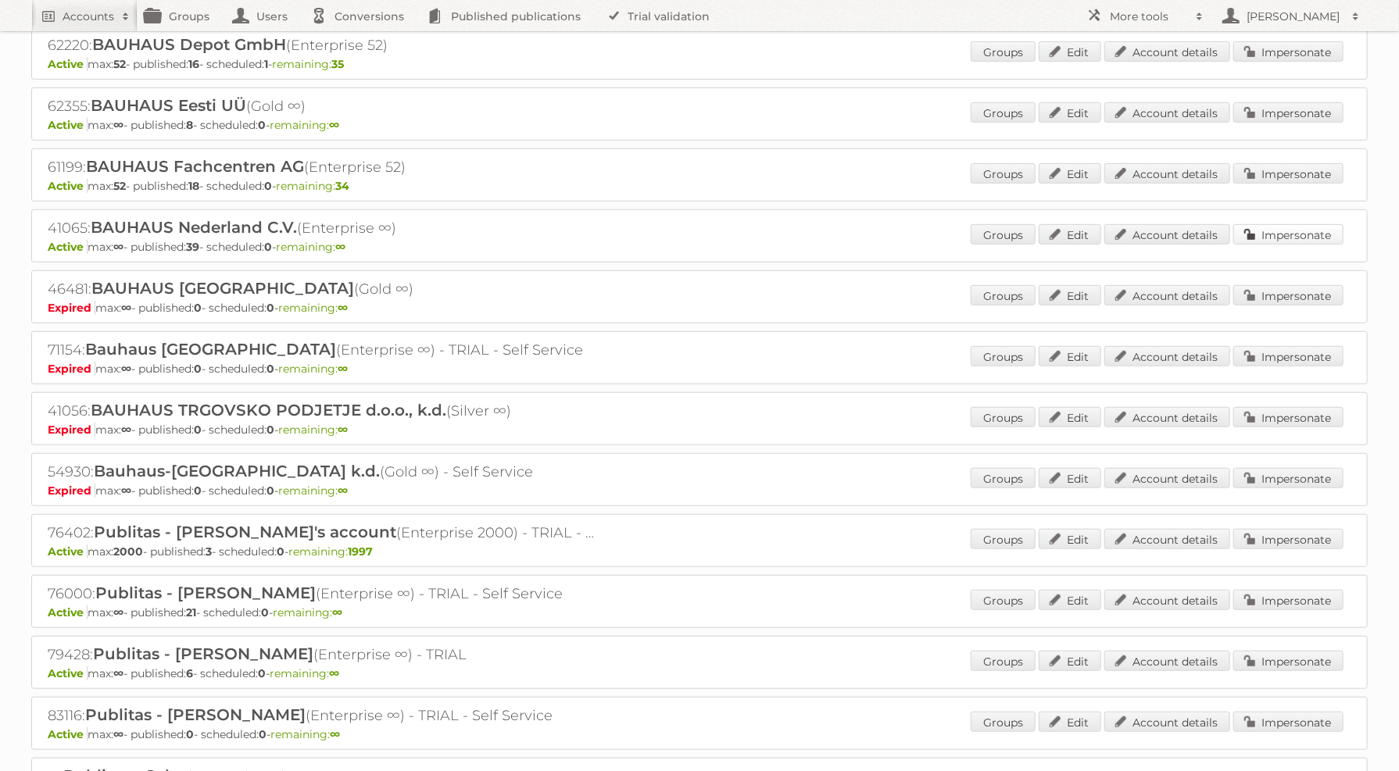  Describe the element at coordinates (321, 411) in the screenshot. I see `h2: 41056: (Silver ∞)` at that location.